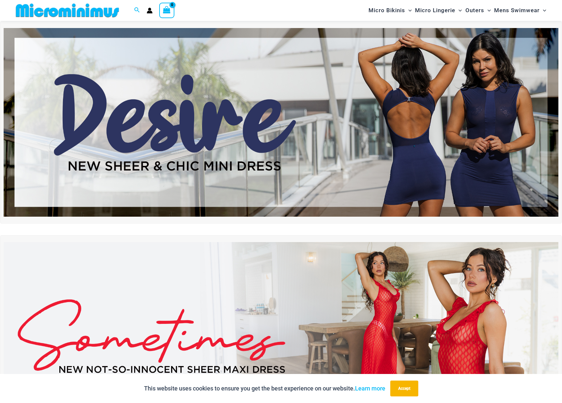 The image size is (562, 403). Describe the element at coordinates (150, 11) in the screenshot. I see `a: Account icon link` at that location.